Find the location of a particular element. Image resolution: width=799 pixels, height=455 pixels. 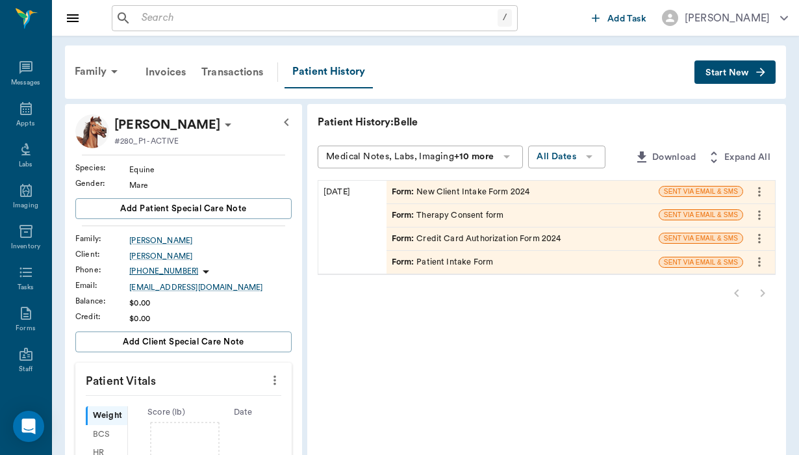

div: New Client Intake Form 2024 is located at coordinates (460, 192).